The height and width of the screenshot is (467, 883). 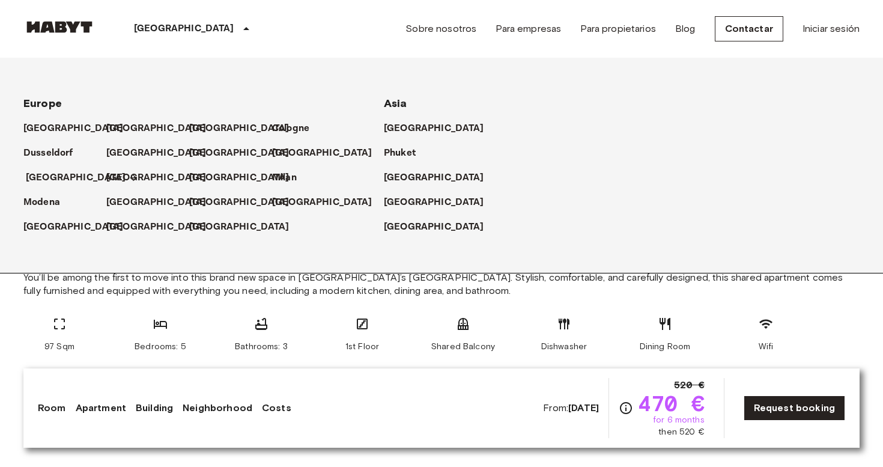 I want to click on span: From:, so click(x=571, y=408).